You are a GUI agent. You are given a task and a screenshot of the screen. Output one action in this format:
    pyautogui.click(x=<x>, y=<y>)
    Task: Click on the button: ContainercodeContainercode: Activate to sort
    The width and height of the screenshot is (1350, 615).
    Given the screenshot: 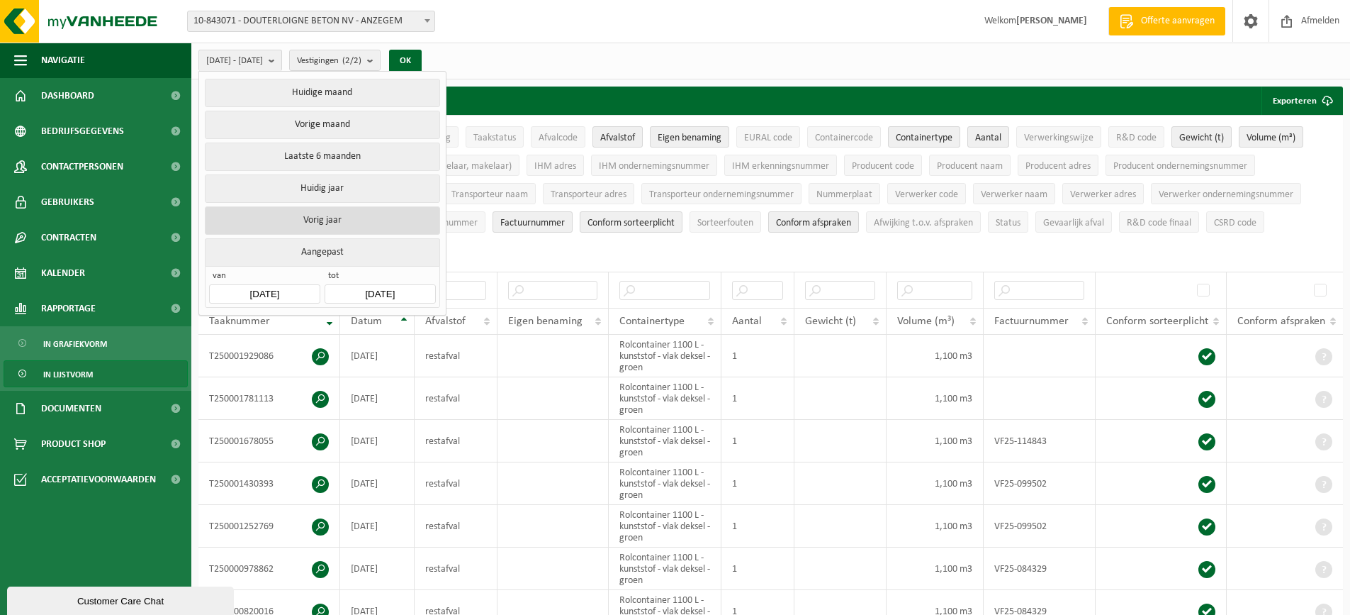 What is the action you would take?
    pyautogui.click(x=844, y=137)
    